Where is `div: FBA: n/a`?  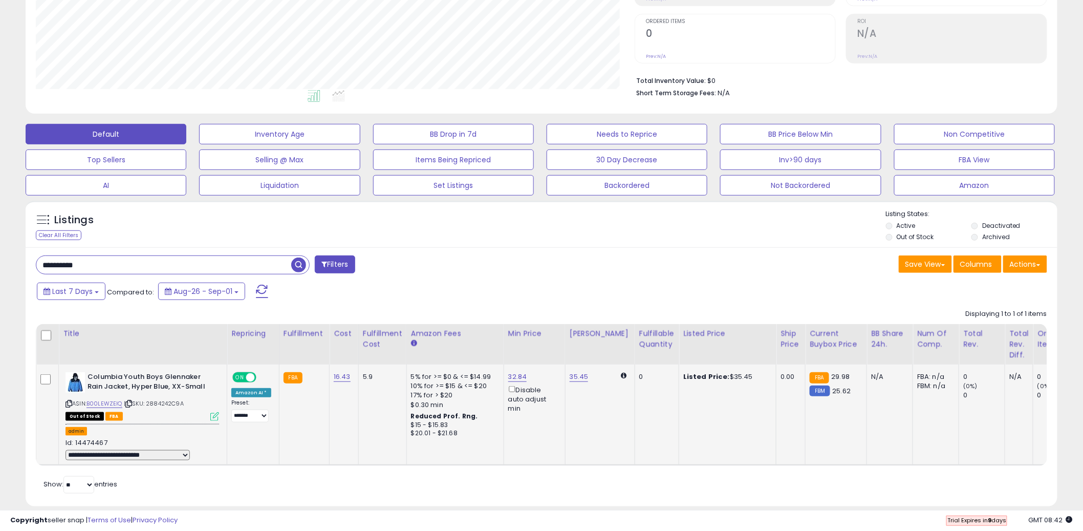 div: FBA: n/a is located at coordinates (934, 377).